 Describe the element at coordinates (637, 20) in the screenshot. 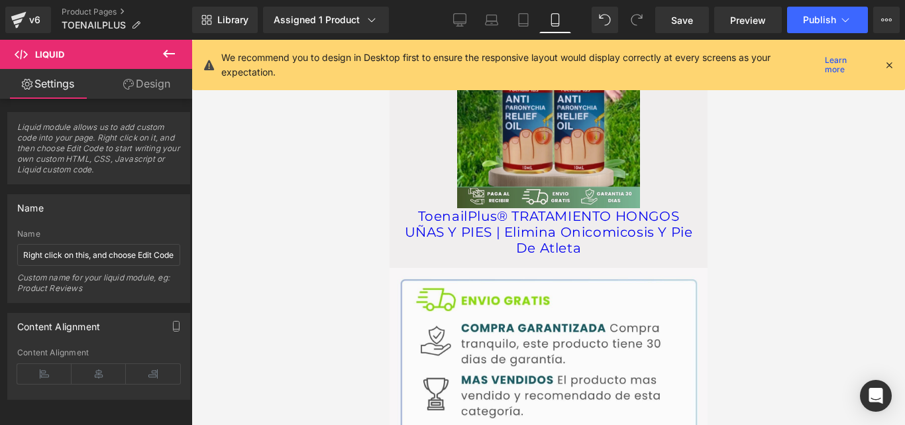

I see `button: Redo` at that location.